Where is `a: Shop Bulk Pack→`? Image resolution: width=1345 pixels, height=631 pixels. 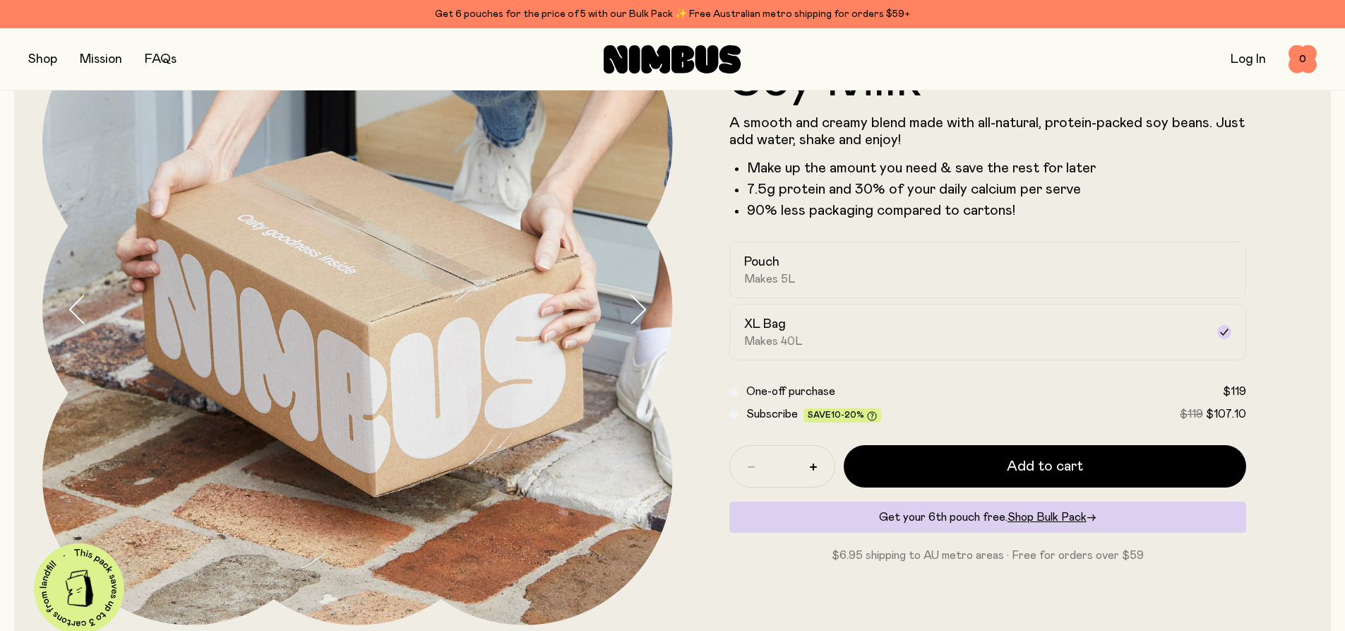 a: Shop Bulk Pack→ is located at coordinates (1052, 517).